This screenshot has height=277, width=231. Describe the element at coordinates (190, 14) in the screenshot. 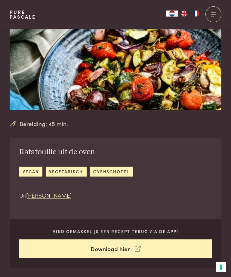

I see `ul: Language list` at that location.